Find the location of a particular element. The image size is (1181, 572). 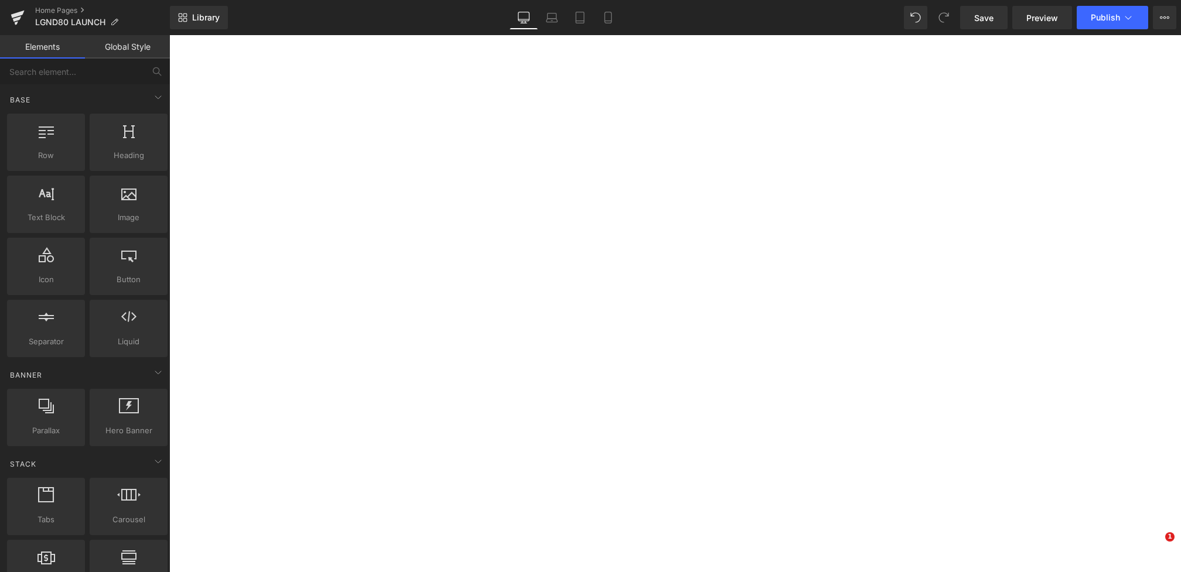

span: Hero Banner is located at coordinates (128, 431).